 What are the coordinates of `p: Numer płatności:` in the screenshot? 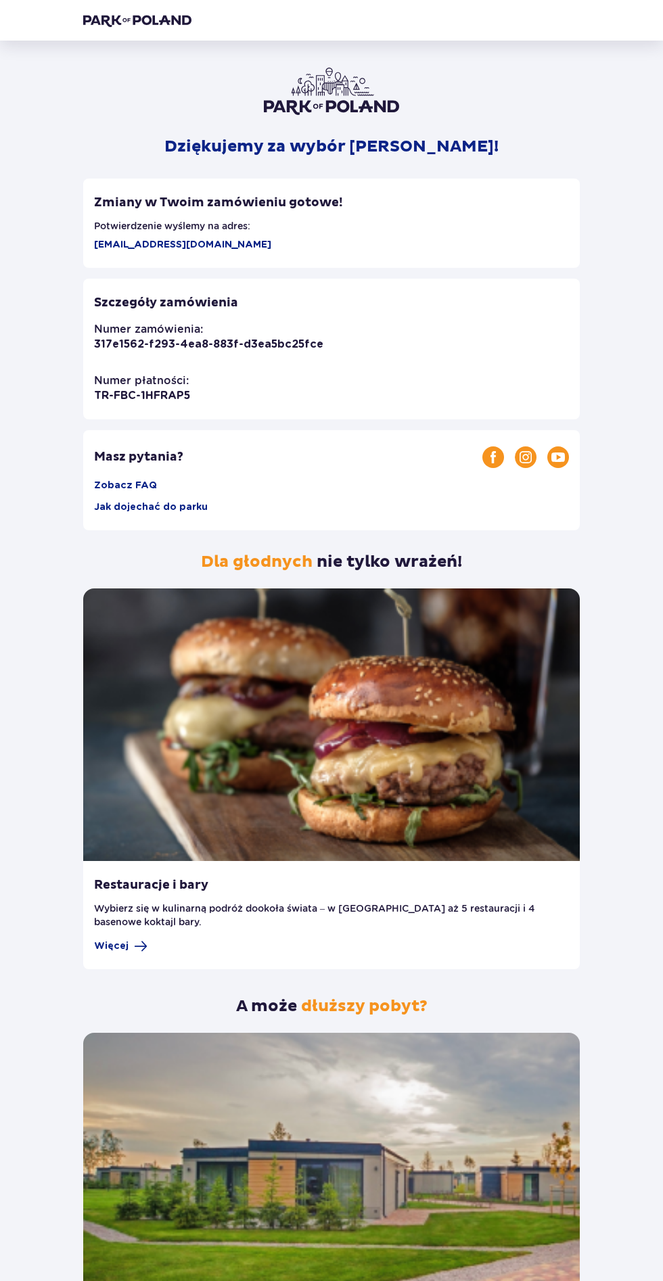 It's located at (141, 381).